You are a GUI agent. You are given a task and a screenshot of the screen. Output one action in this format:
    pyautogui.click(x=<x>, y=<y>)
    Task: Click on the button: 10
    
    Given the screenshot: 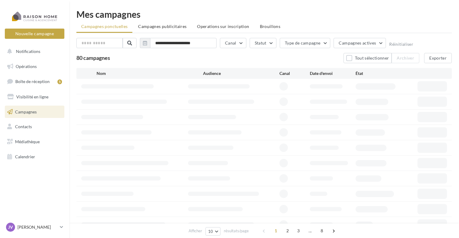 What is the action you would take?
    pyautogui.click(x=213, y=231)
    